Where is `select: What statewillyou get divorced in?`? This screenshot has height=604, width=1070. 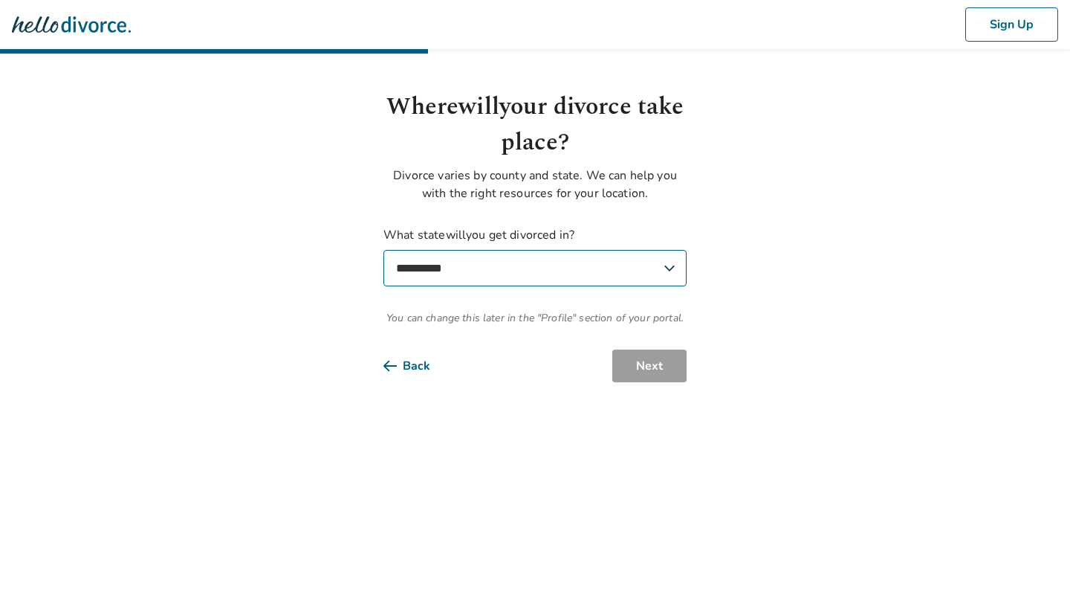 select: What statewillyou get divorced in? is located at coordinates (535, 268).